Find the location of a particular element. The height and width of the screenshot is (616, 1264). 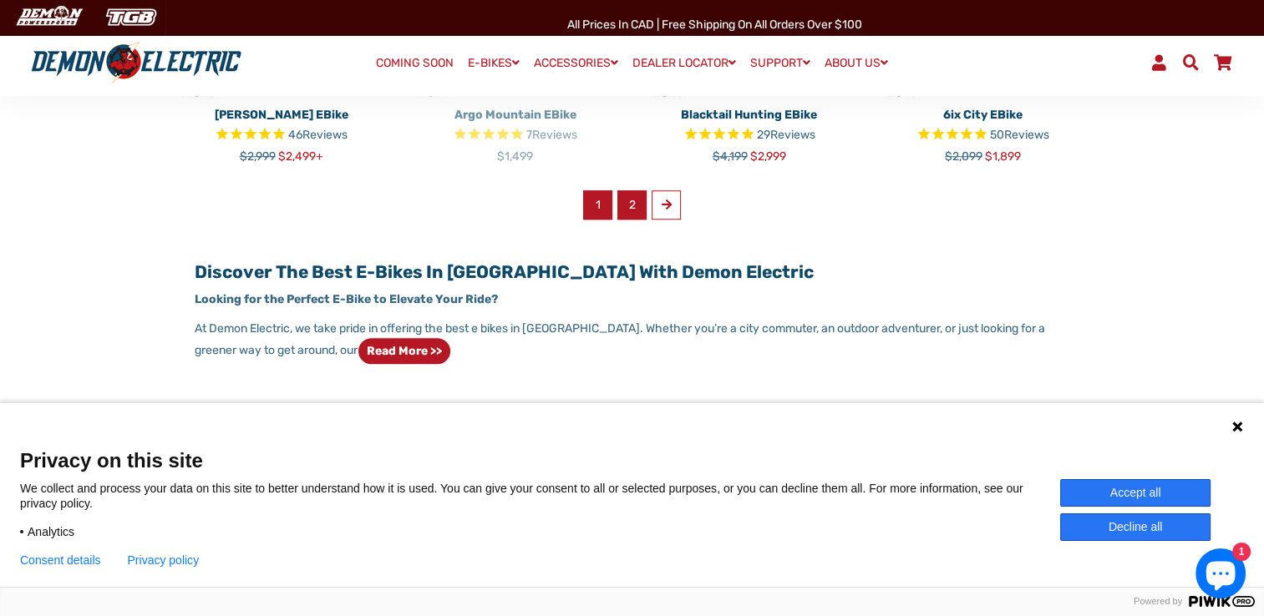

span: $2,099 is located at coordinates (963, 156).